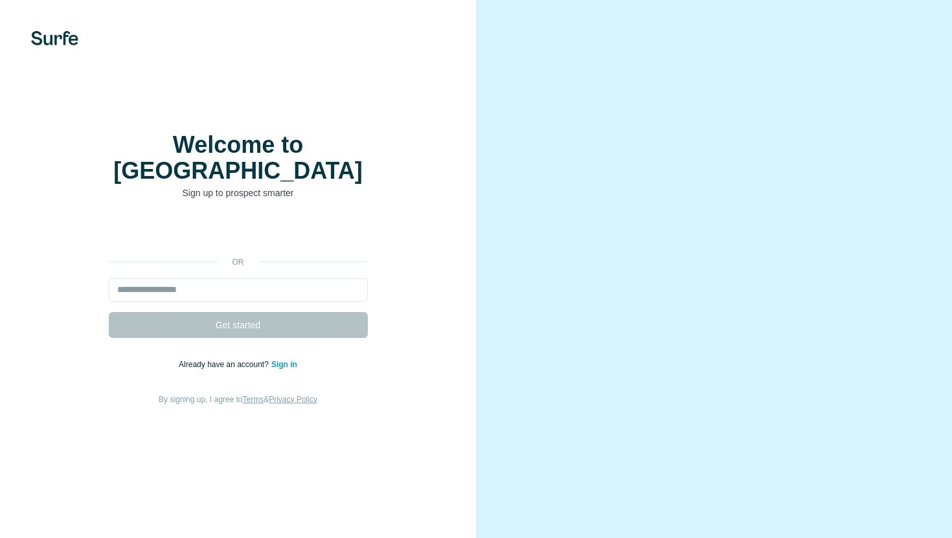  What do you see at coordinates (284, 365) in the screenshot?
I see `a: Sign in` at bounding box center [284, 365].